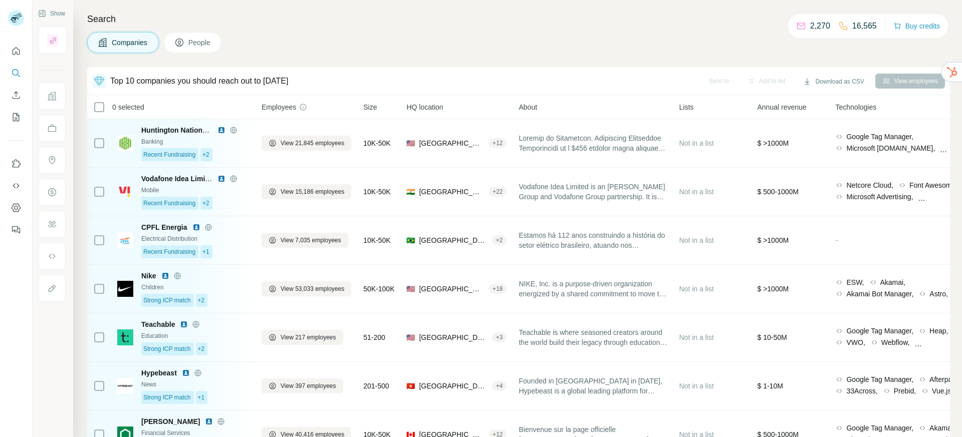 This screenshot has height=437, width=962. What do you see at coordinates (938, 331) in the screenshot?
I see `span: Heap,` at bounding box center [938, 331].